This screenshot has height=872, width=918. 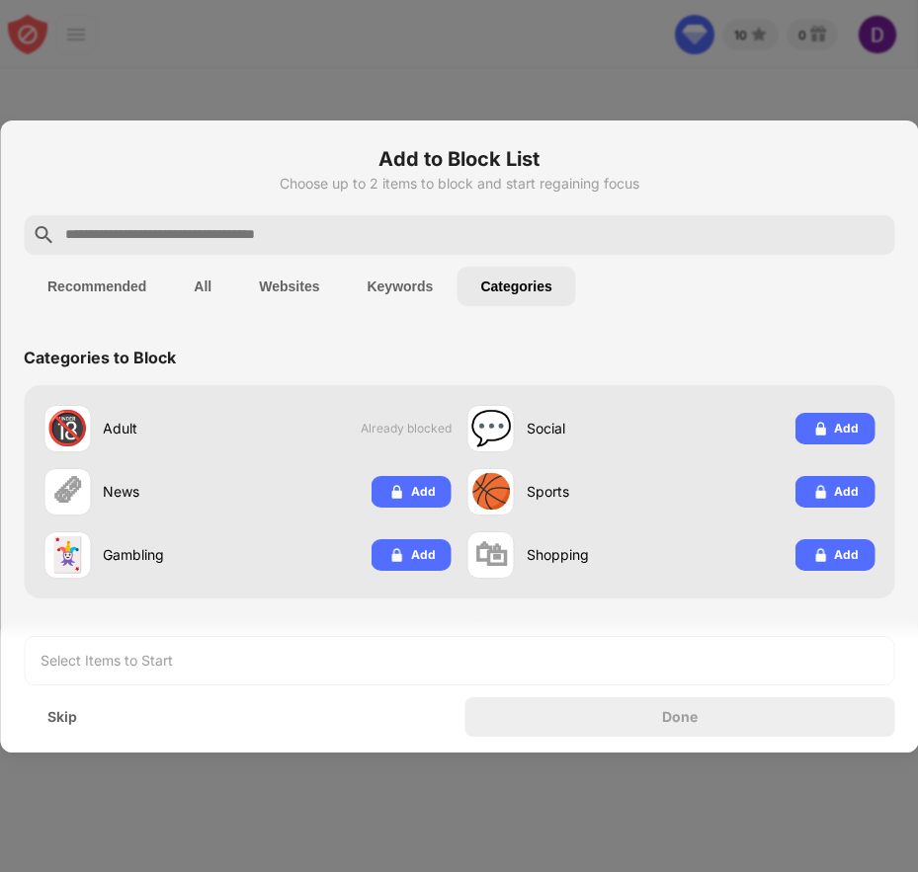 I want to click on img: search.svg, so click(x=43, y=235).